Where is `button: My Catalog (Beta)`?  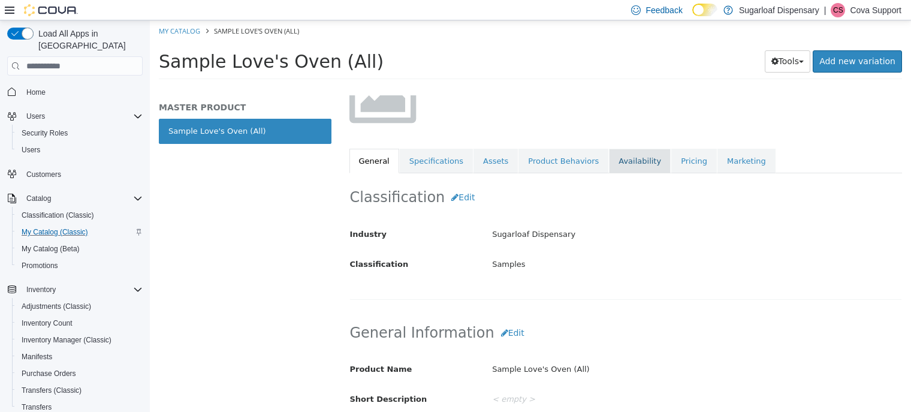
button: My Catalog (Beta) is located at coordinates (80, 249).